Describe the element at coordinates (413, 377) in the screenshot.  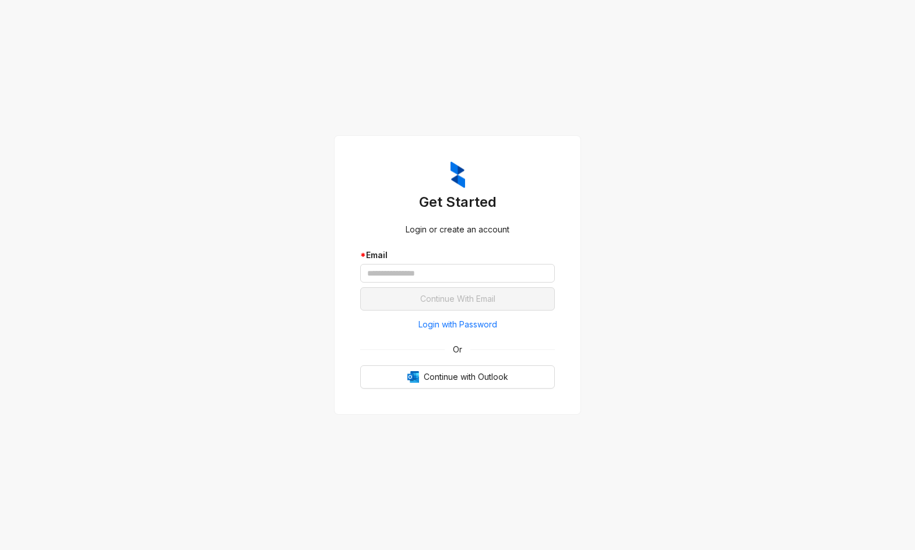
I see `img: Outlook` at that location.